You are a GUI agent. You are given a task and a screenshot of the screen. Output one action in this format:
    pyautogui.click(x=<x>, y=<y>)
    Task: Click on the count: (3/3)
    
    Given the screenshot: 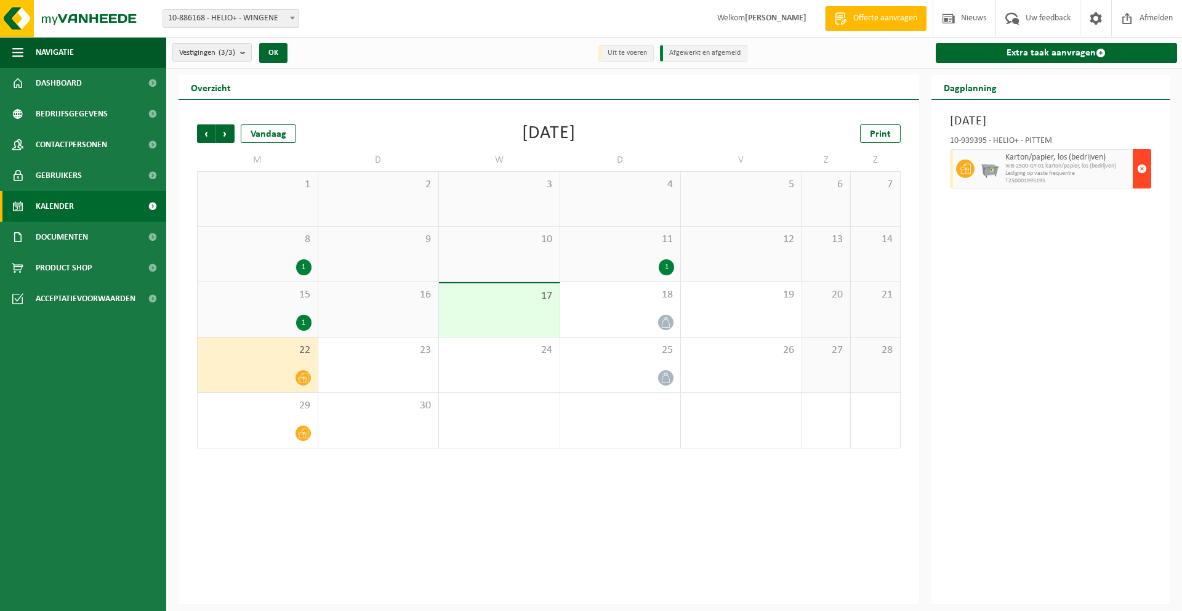 What is the action you would take?
    pyautogui.click(x=227, y=52)
    